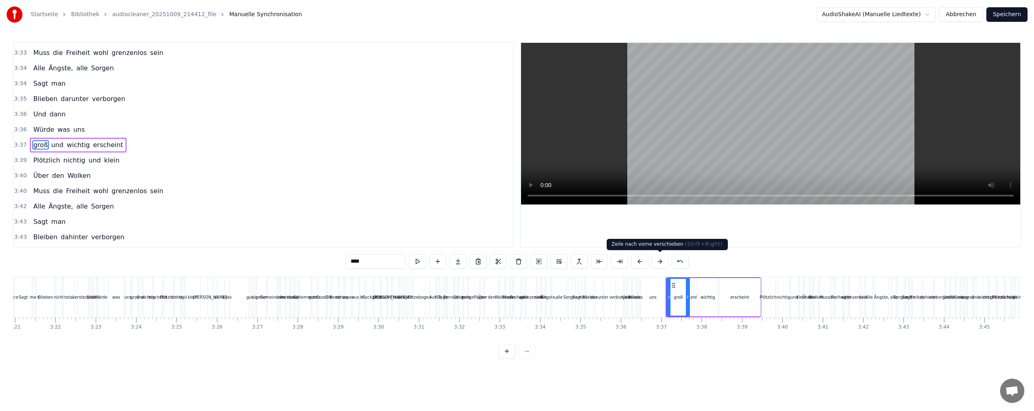 This screenshot has width=1034, height=411. I want to click on div: super, so click(348, 297).